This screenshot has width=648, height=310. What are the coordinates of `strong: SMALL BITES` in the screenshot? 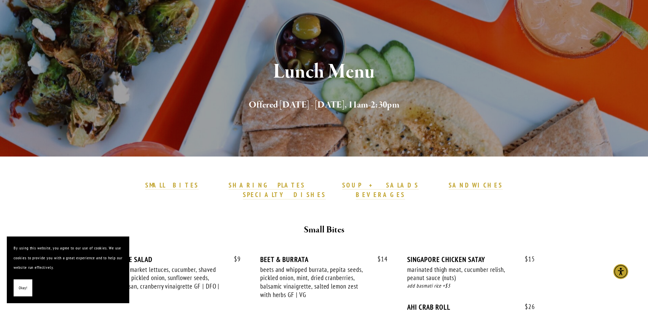 It's located at (172, 185).